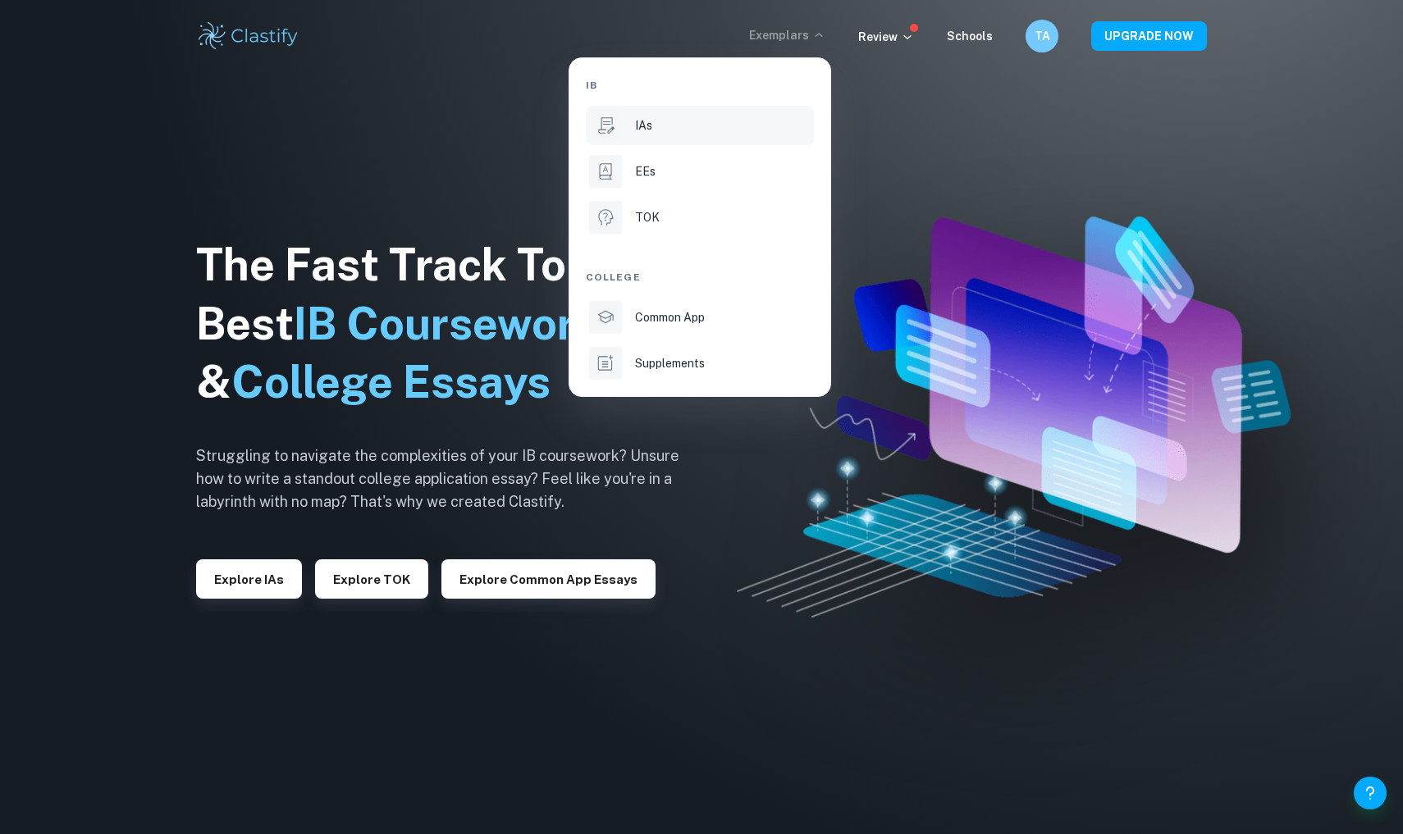 The image size is (1403, 834). What do you see at coordinates (669, 317) in the screenshot?
I see `p: Common App` at bounding box center [669, 317].